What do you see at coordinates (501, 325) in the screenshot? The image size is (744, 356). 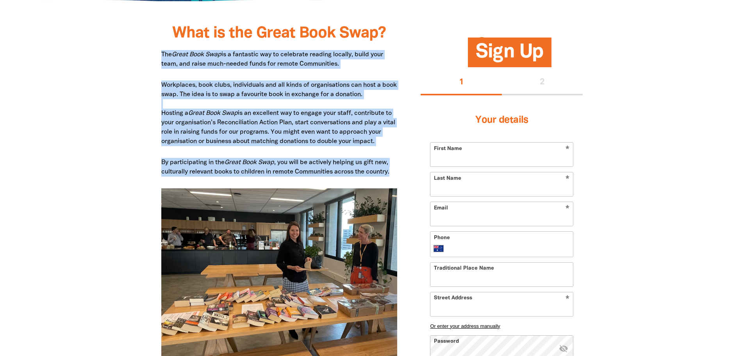 I see `button: Or enter your address manually` at bounding box center [501, 325].